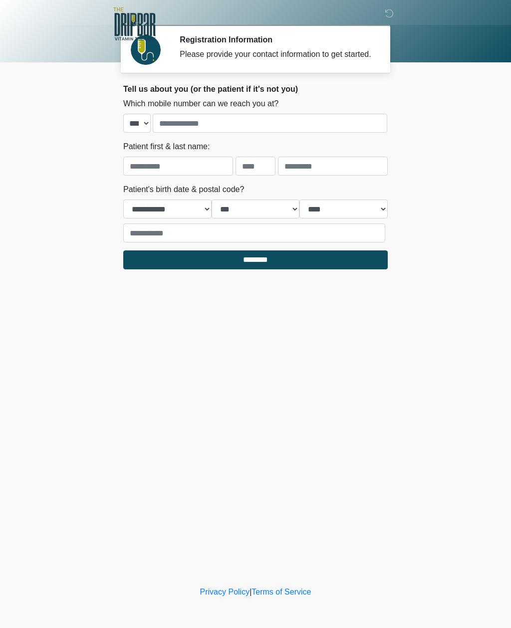 The image size is (511, 628). What do you see at coordinates (255, 89) in the screenshot?
I see `h2: Tell us about you (or the patient if it's not you)` at bounding box center [255, 89].